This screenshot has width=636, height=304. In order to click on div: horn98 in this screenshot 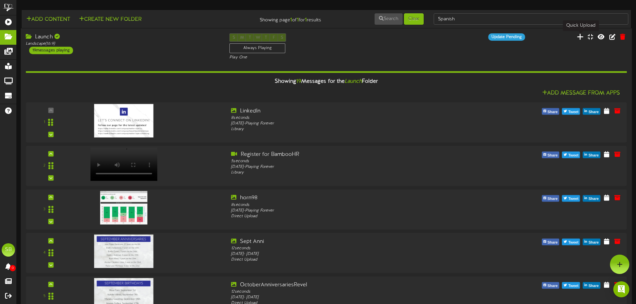, I will do `click(351, 198)`.